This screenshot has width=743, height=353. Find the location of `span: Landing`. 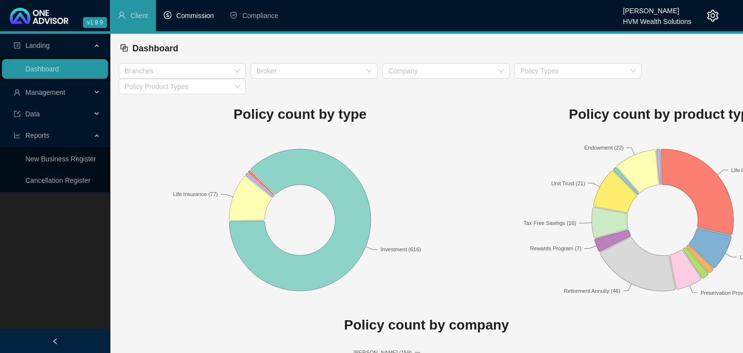

span: Landing is located at coordinates (38, 45).